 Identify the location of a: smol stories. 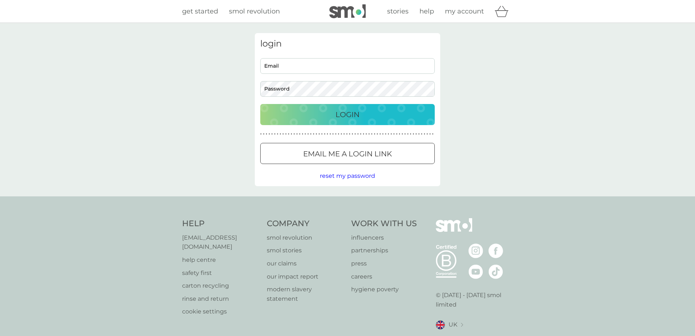
(305, 250).